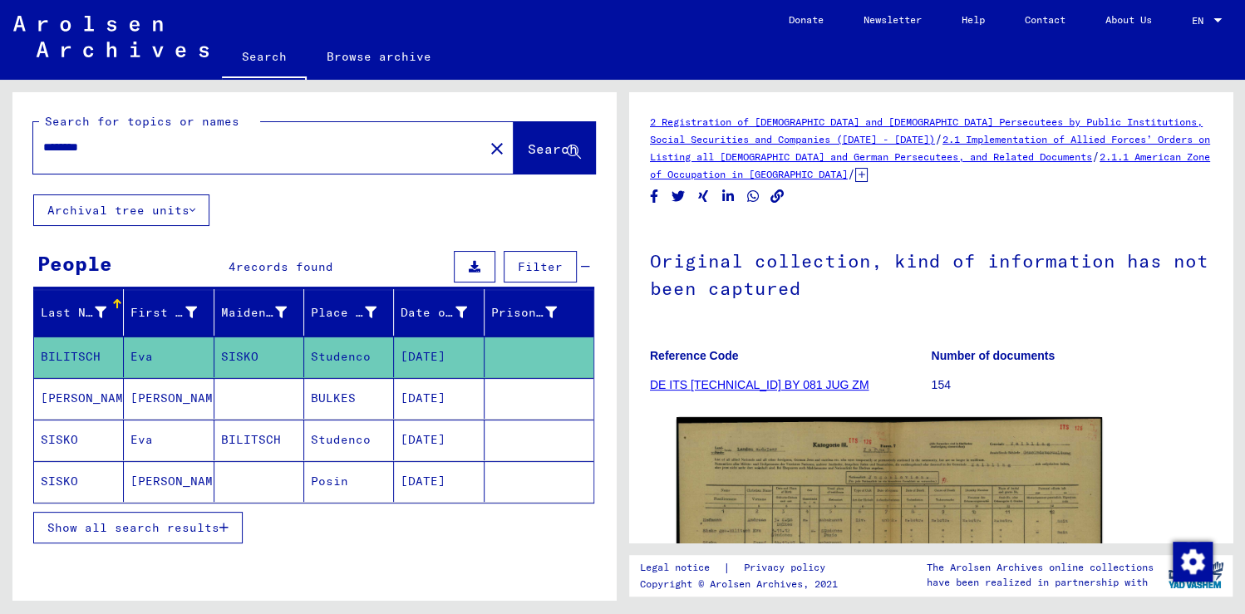 This screenshot has width=1245, height=614. I want to click on img: Arolsen_neg.svg, so click(111, 37).